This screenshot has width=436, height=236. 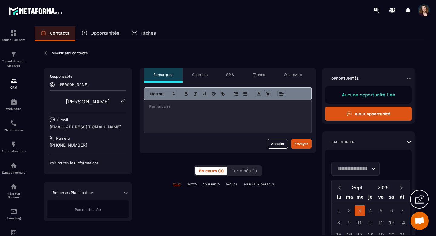 What do you see at coordinates (192, 184) in the screenshot?
I see `p: NOTES` at bounding box center [192, 184].